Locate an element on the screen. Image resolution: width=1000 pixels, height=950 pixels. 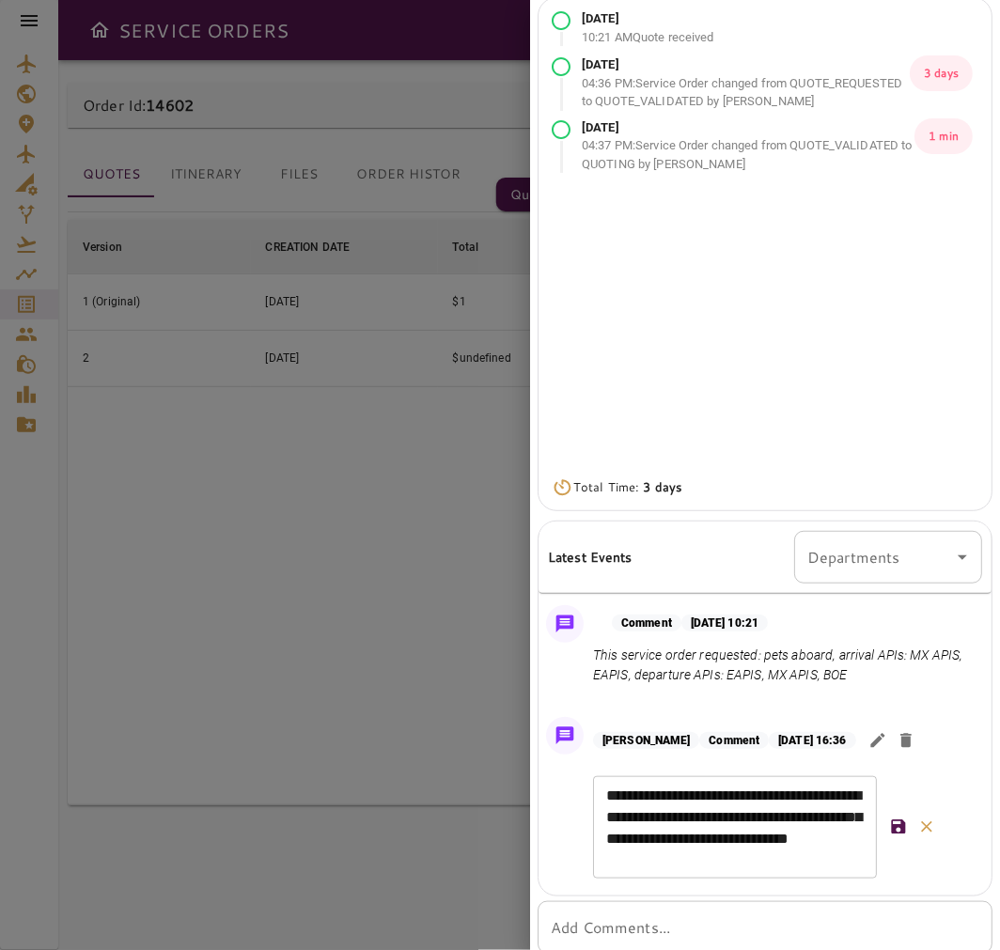
p: This service order requested: pets aboard, arrival APIs: MX APIS, EAPIS, departure APIs: EAPIS, M... is located at coordinates (784, 665).